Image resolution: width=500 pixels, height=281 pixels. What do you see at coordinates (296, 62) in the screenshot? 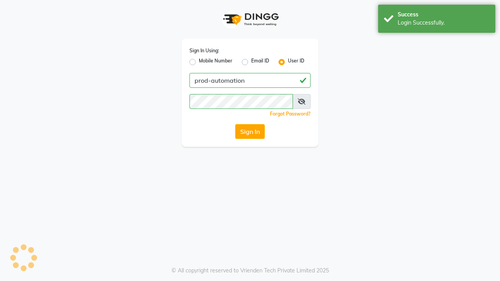
I see `label: User ID` at bounding box center [296, 62].